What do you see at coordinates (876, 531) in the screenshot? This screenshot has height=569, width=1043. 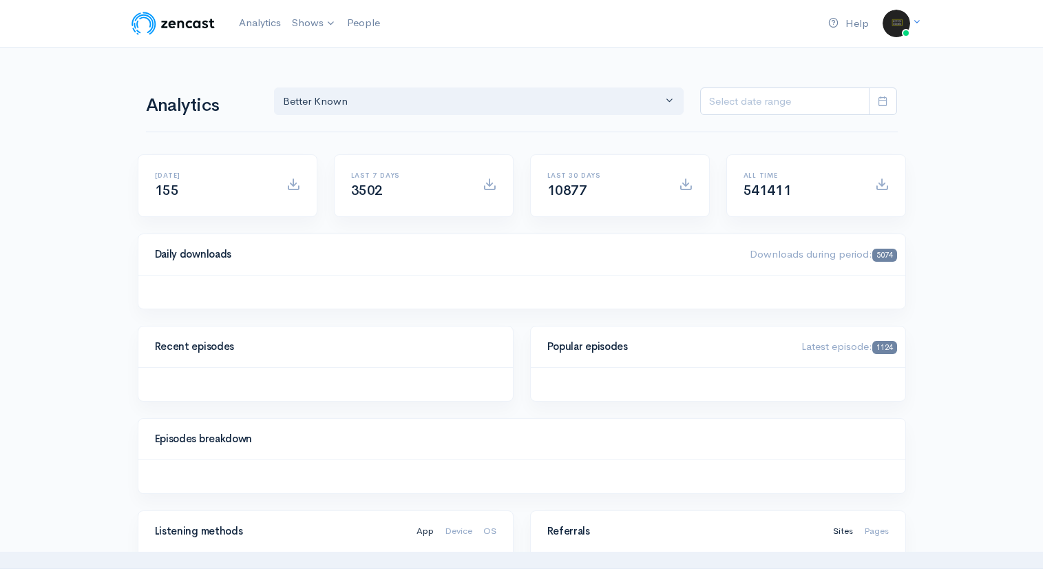 I see `a: Pages` at bounding box center [876, 531].